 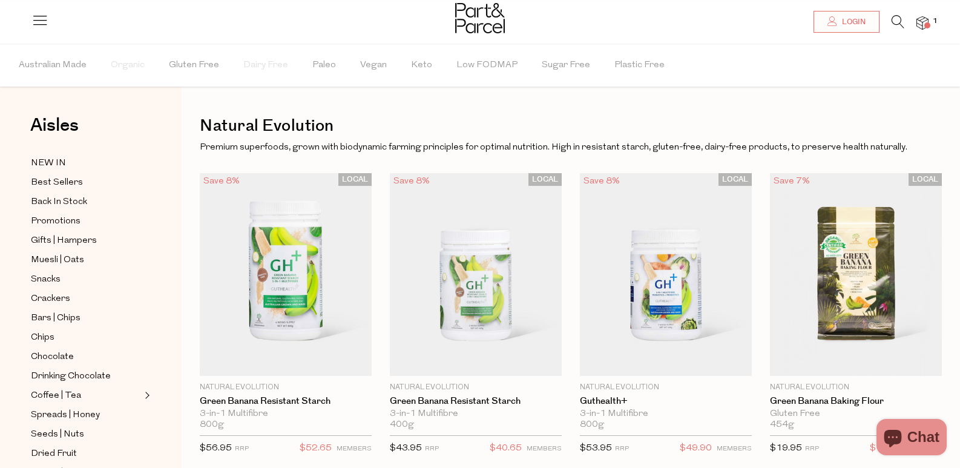 I want to click on a: Gifts | Hampers, so click(x=86, y=240).